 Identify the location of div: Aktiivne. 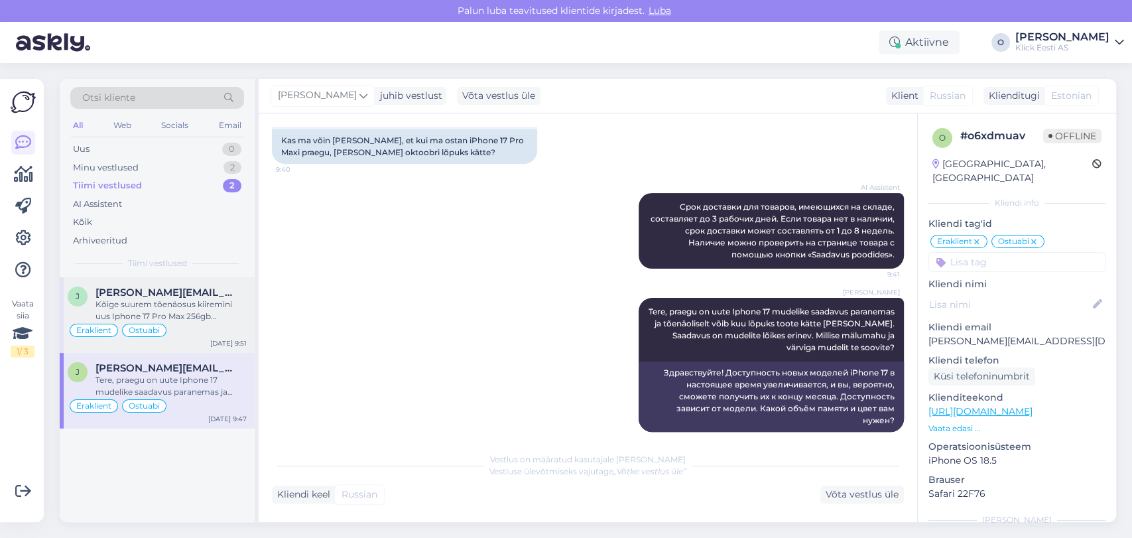
(919, 42).